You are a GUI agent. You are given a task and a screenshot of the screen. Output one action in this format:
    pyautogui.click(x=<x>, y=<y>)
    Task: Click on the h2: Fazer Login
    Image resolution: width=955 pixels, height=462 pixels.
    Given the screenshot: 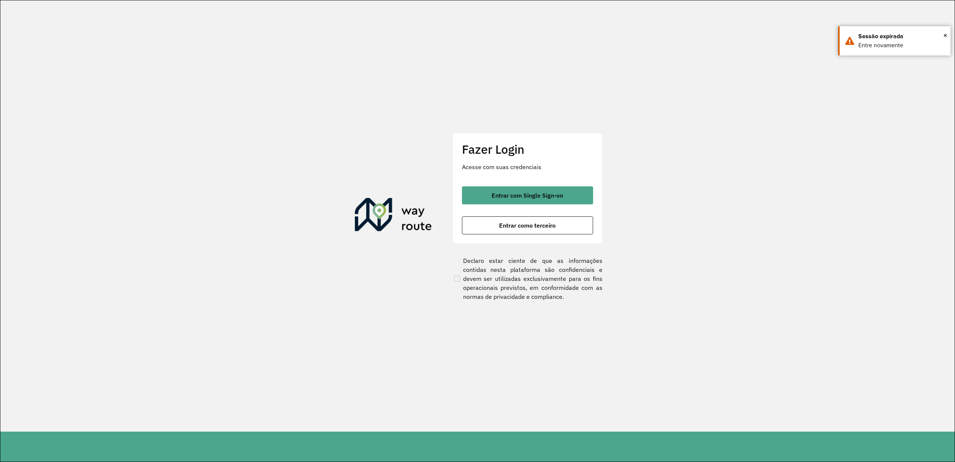 What is the action you would take?
    pyautogui.click(x=527, y=149)
    